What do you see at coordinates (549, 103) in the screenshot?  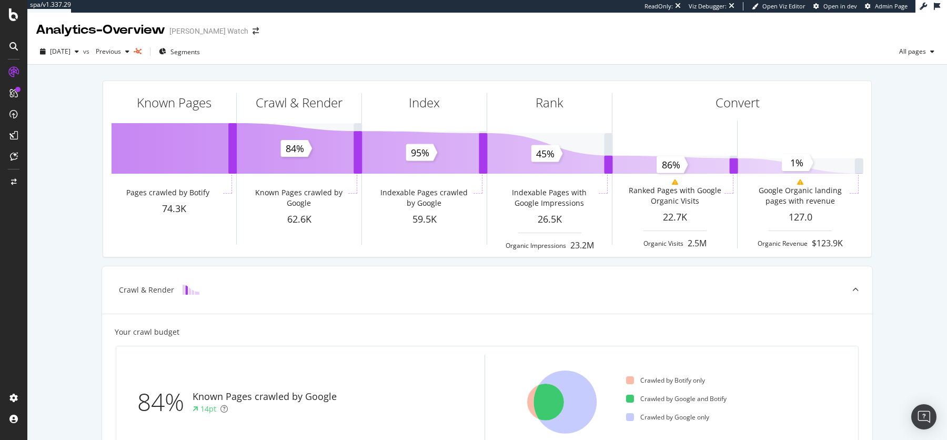 I see `div: Rank` at bounding box center [549, 103].